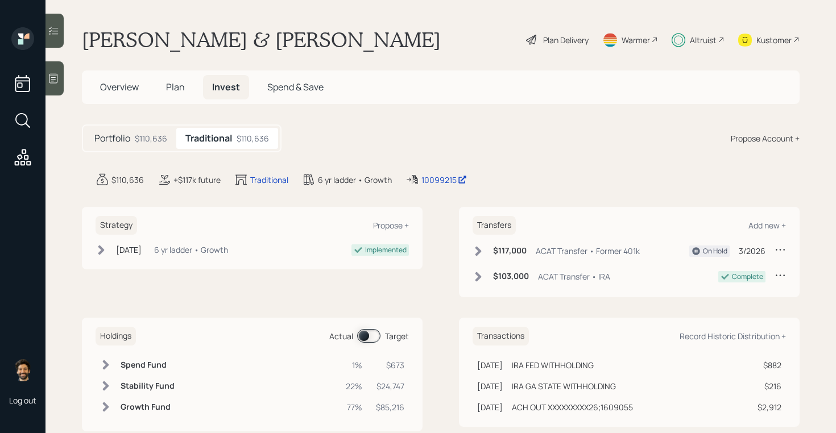  Describe the element at coordinates (769, 386) in the screenshot. I see `div: $216` at that location.